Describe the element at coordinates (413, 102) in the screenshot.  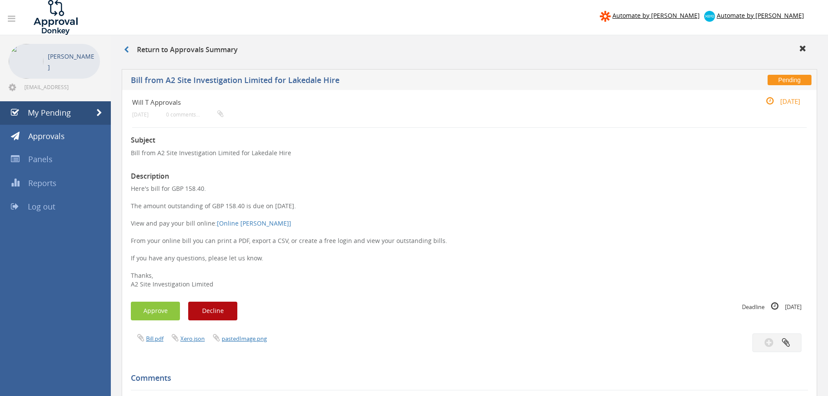
I see `h4: Will T Approvals` at that location.